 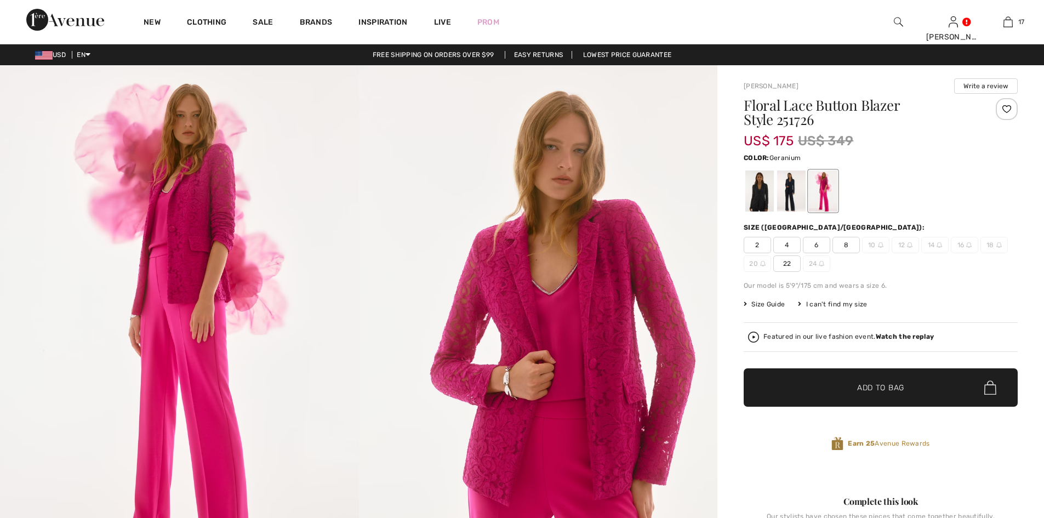 I want to click on span: 10, so click(x=875, y=245).